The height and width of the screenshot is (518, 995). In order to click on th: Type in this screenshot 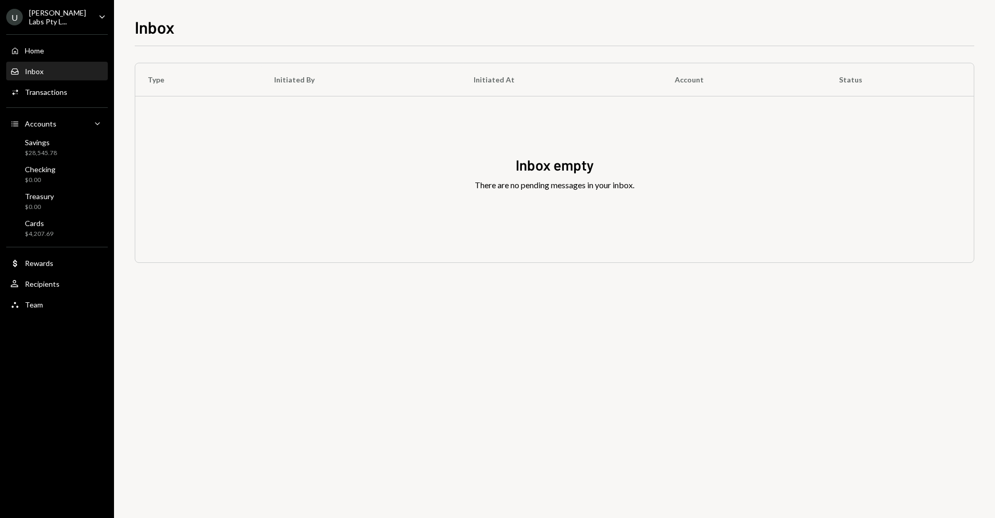, I will do `click(199, 80)`.